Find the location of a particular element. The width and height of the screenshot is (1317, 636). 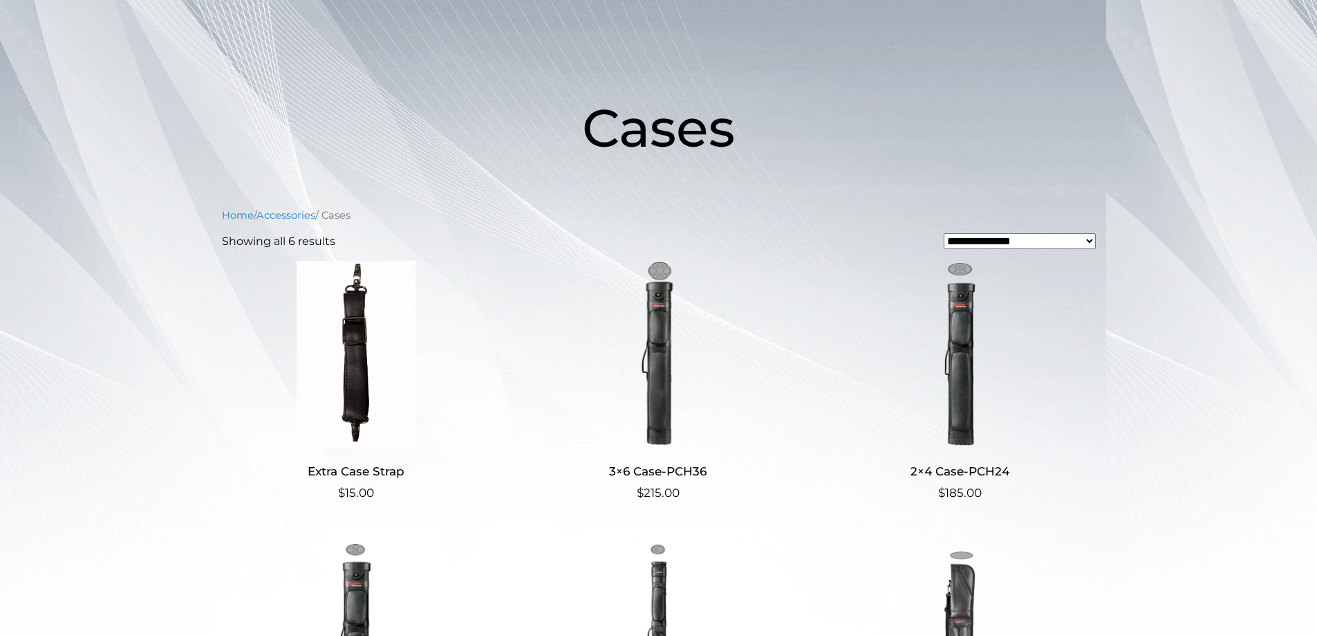

bdi: 185.00 is located at coordinates (960, 492).